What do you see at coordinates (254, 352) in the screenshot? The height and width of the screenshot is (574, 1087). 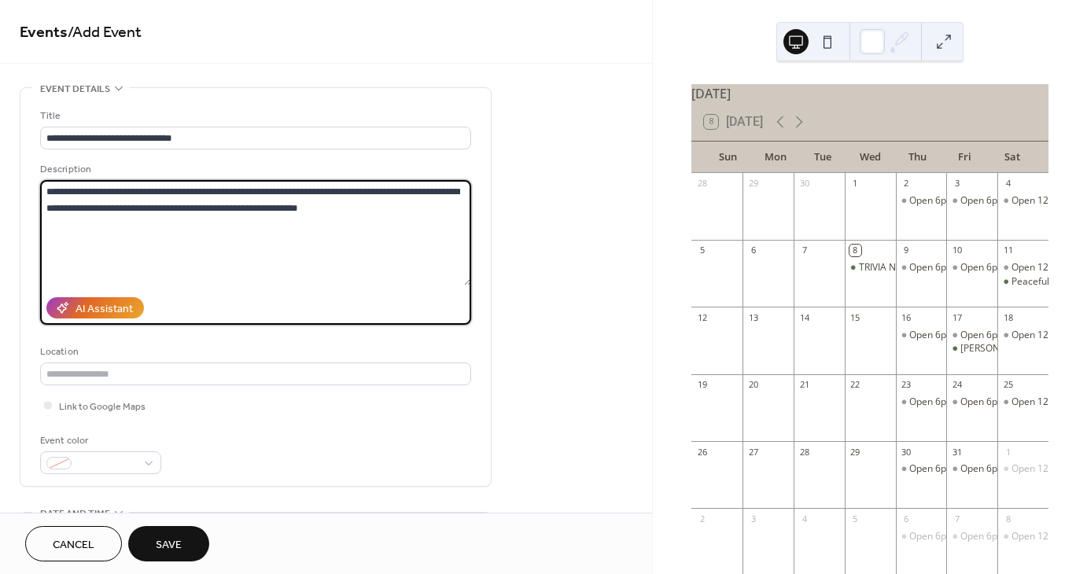 I see `div: Location` at bounding box center [254, 352].